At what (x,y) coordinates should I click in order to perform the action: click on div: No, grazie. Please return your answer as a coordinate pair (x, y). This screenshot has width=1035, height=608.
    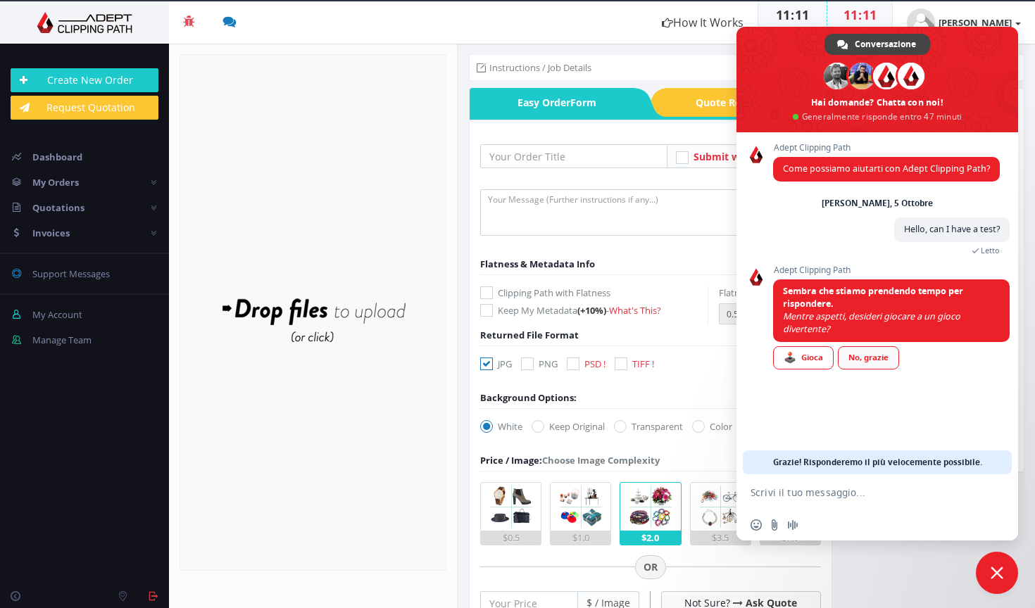
    Looking at the image, I should click on (868, 358).